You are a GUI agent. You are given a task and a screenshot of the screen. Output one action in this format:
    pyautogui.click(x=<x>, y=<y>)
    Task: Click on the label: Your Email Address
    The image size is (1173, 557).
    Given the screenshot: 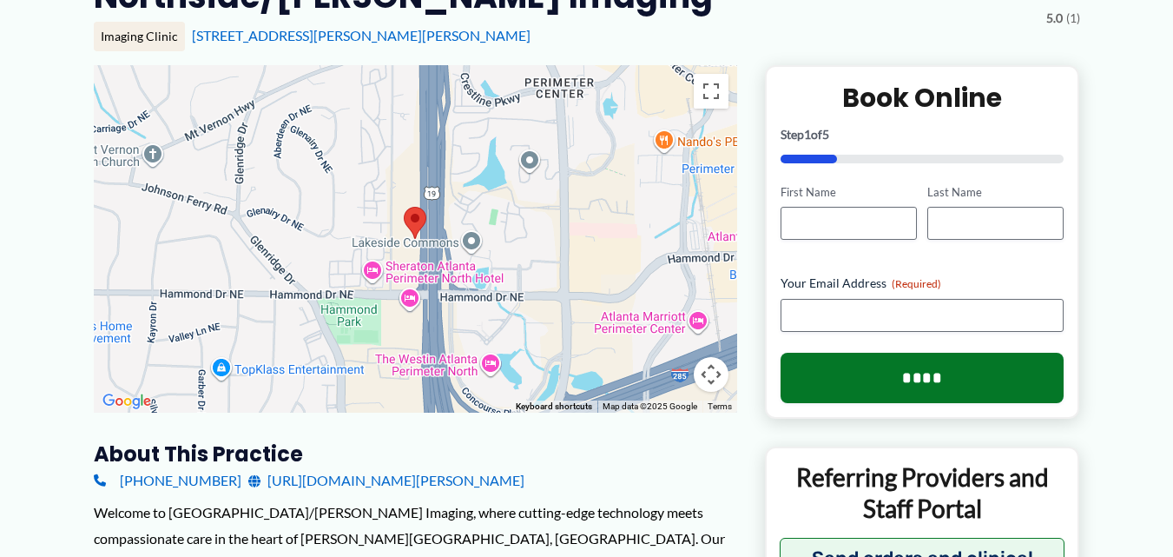 What is the action you would take?
    pyautogui.click(x=922, y=283)
    